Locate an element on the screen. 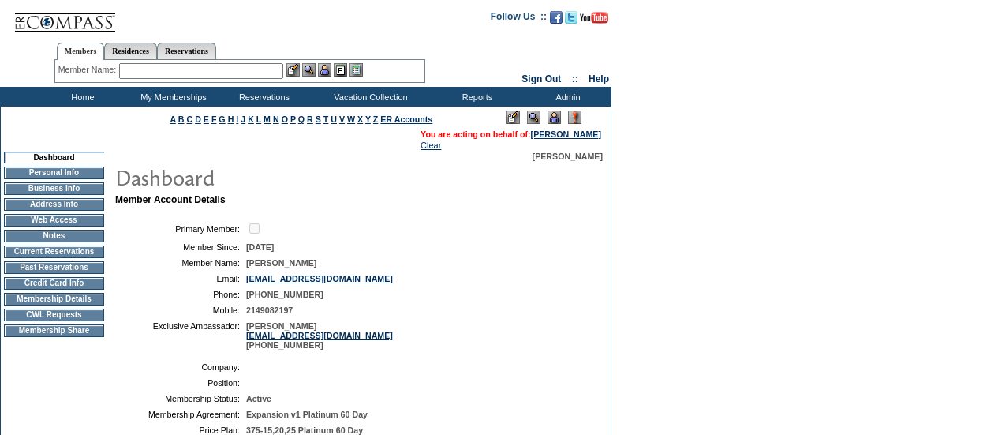 Image resolution: width=998 pixels, height=435 pixels. img: View is located at coordinates (308, 69).